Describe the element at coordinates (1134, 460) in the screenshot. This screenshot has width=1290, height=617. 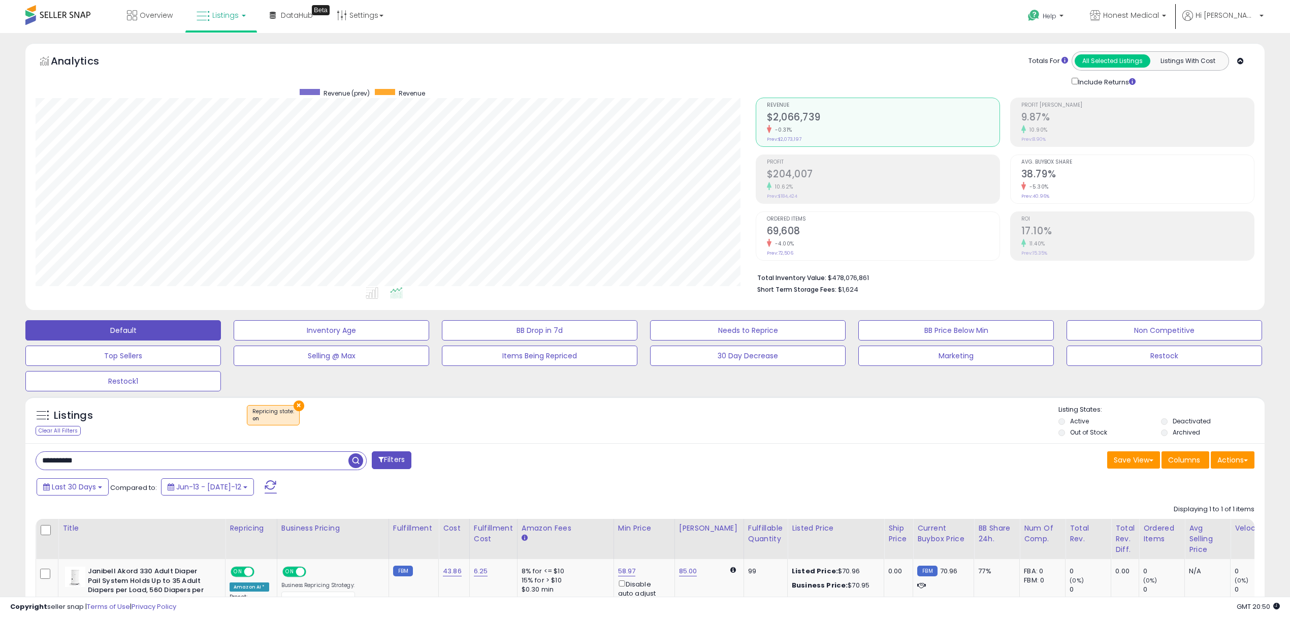
I see `button: Save View` at that location.